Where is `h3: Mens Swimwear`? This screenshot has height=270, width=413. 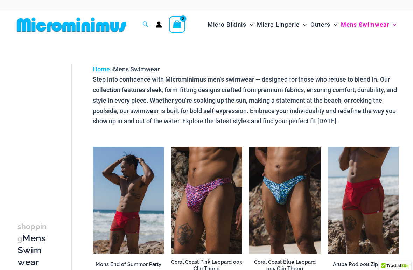
h3: Mens Swimwear is located at coordinates (32, 244).